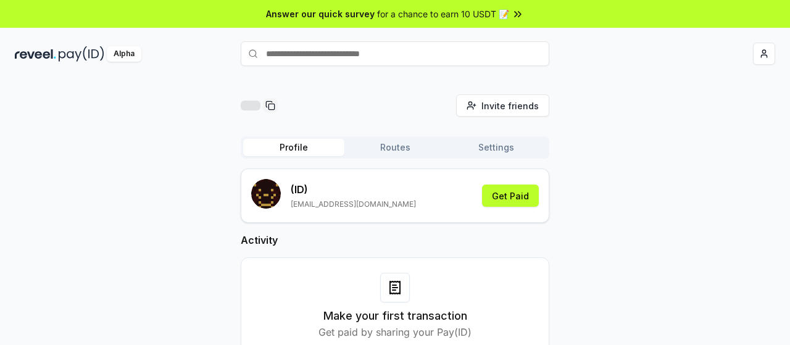 Image resolution: width=790 pixels, height=345 pixels. I want to click on div: Alpha, so click(124, 54).